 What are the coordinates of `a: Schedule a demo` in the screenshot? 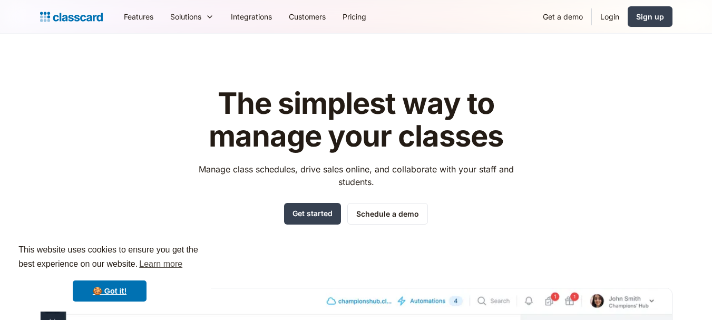 It's located at (387, 214).